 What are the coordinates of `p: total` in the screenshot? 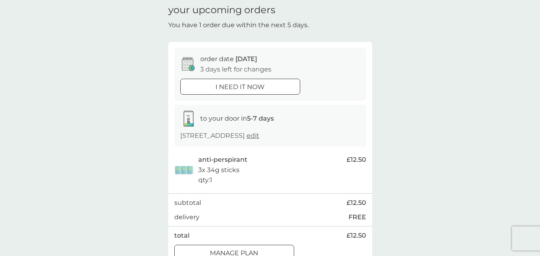 It's located at (182, 236).